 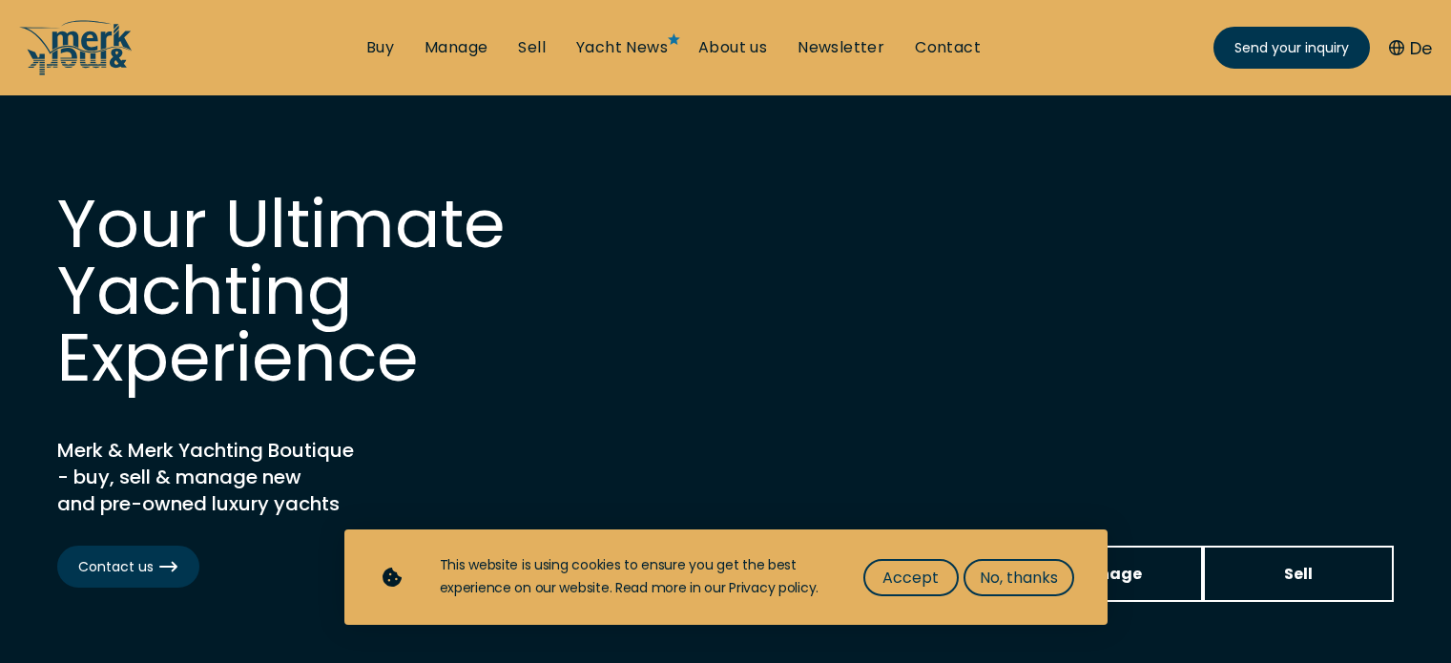 What do you see at coordinates (632, 577) in the screenshot?
I see `div: This website is using cookies to ensure you get the best experience on our website. Read more in ...` at bounding box center [632, 577].